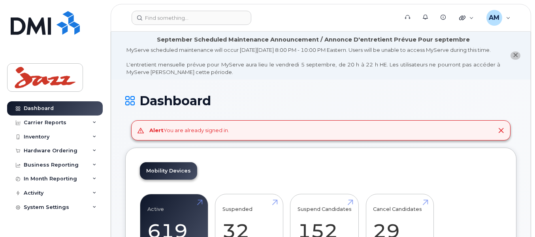  I want to click on div: September Scheduled Maintenance Announcement / Annonce D'entretient Prévue Pour septembre, so click(313, 40).